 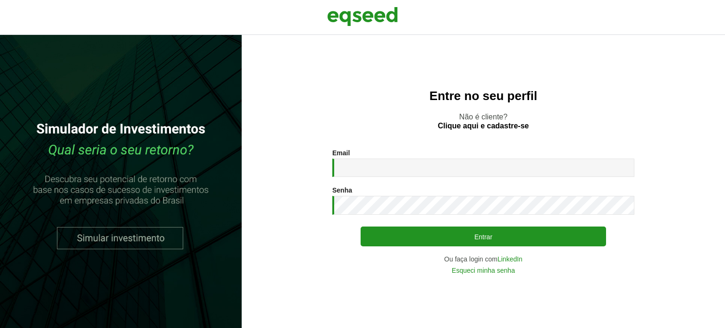 What do you see at coordinates (483, 126) in the screenshot?
I see `a: Clique aqui e cadastre-se` at bounding box center [483, 126].